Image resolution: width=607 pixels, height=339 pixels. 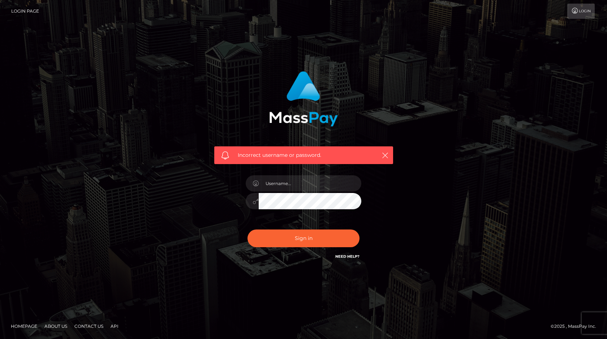 What do you see at coordinates (581, 11) in the screenshot?
I see `a: Login` at bounding box center [581, 11].